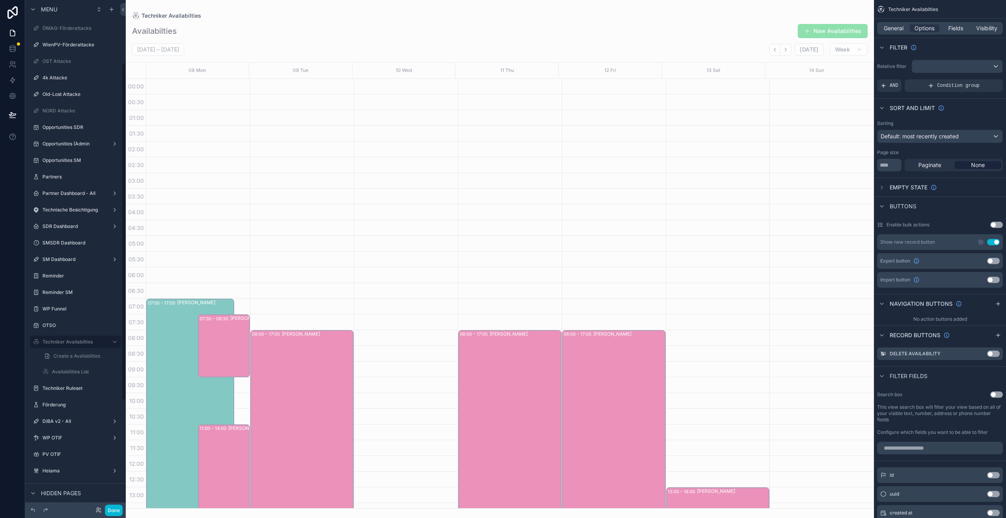 The width and height of the screenshot is (1006, 518). Describe the element at coordinates (610, 70) in the screenshot. I see `button: 12 Fri` at that location.